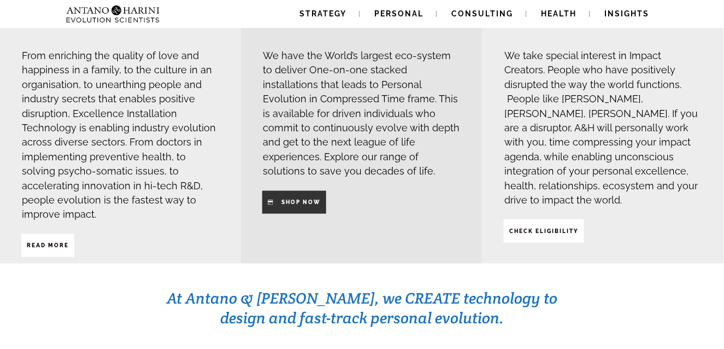  I want to click on strong: CHECK ELIGIBILITY, so click(544, 231).